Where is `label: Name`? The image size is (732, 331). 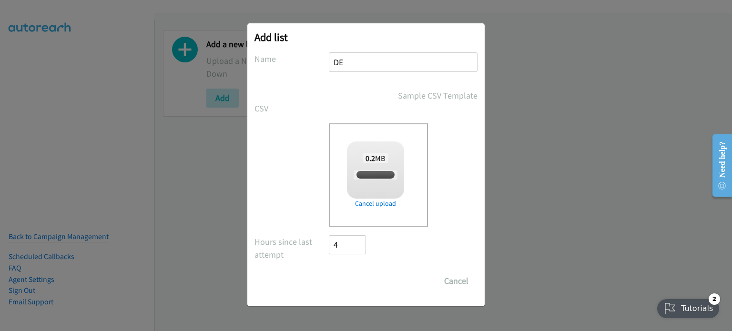 label: Name is located at coordinates (292, 59).